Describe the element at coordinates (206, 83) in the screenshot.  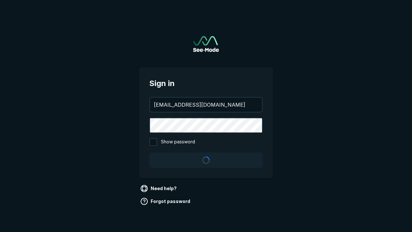
I see `span: Sign in` at that location.